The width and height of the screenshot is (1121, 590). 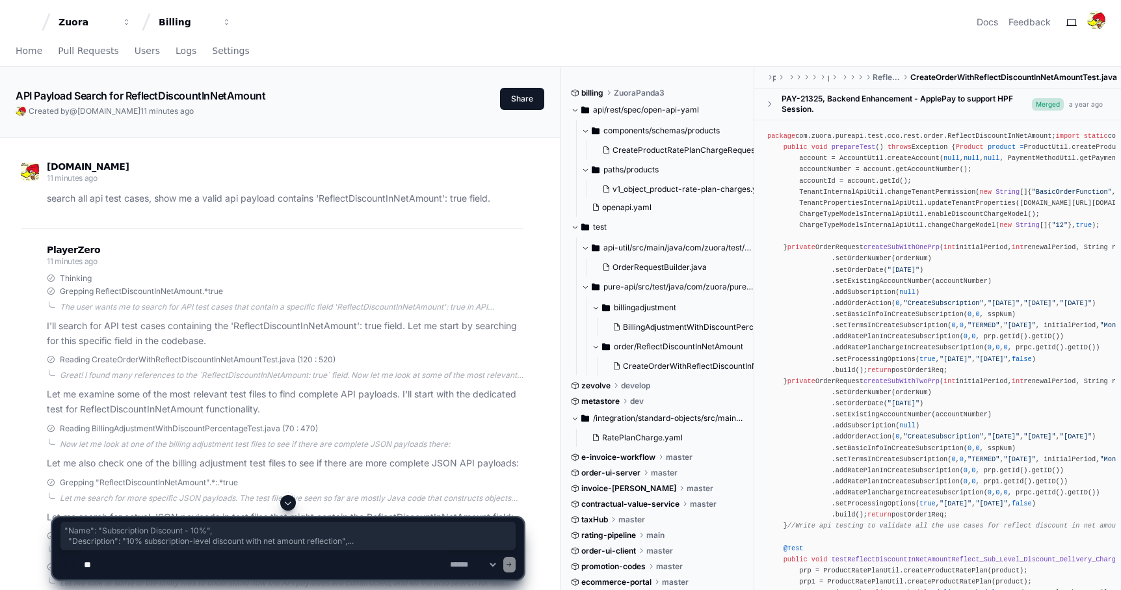 I want to click on span: package, so click(x=781, y=136).